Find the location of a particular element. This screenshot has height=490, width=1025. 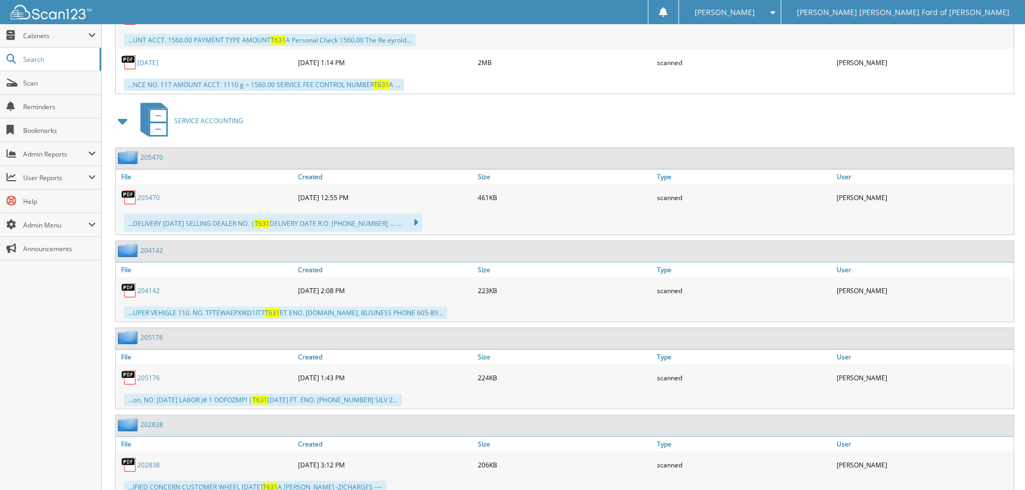

div: 206KB is located at coordinates (565, 465).